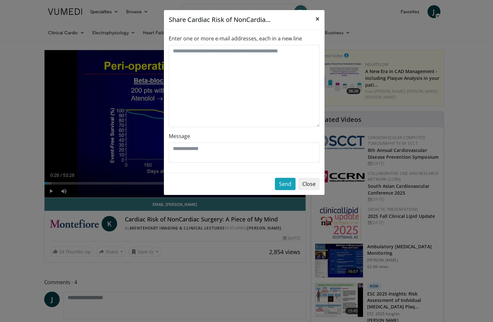  Describe the element at coordinates (285, 184) in the screenshot. I see `button: Send` at that location.